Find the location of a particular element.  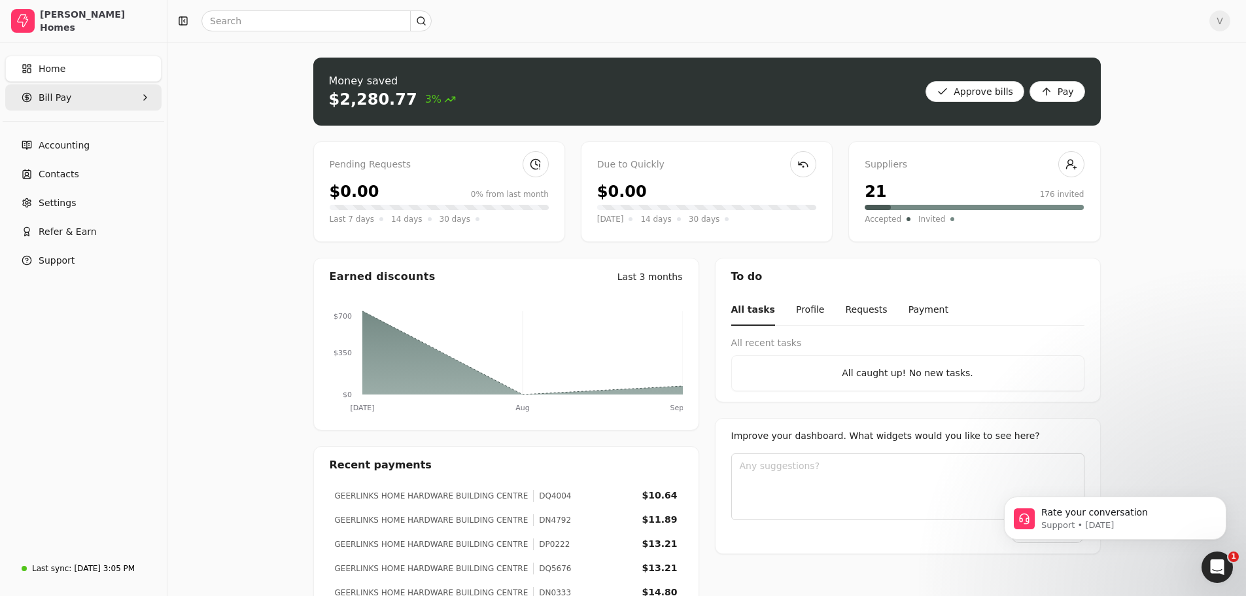

div: Recent payments is located at coordinates (506, 465).